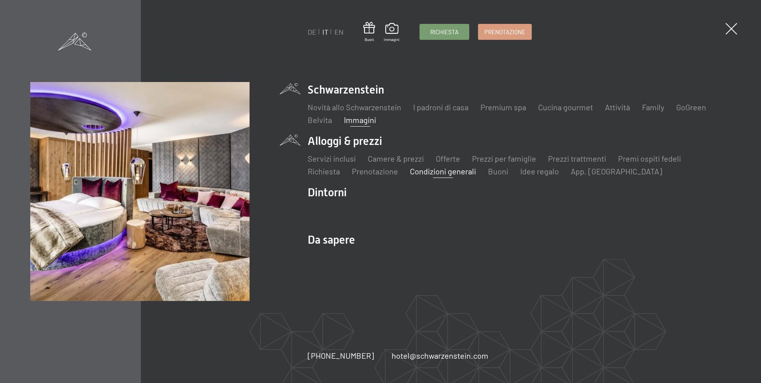  Describe the element at coordinates (448, 158) in the screenshot. I see `a: Offerte` at that location.